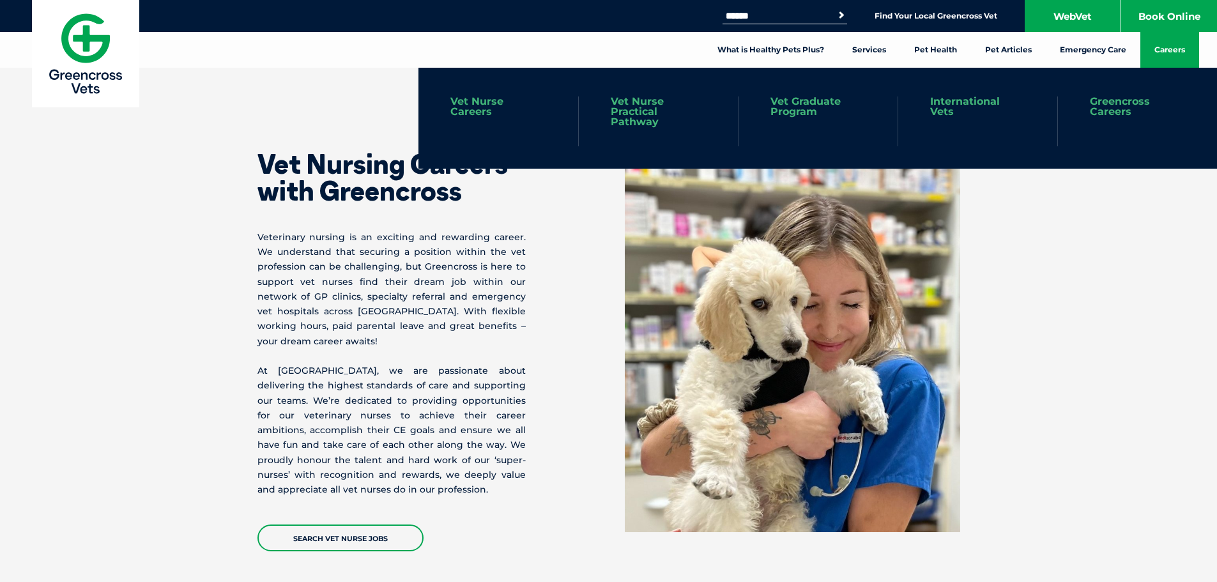 The width and height of the screenshot is (1217, 582). I want to click on a: Emergency Care, so click(1093, 50).